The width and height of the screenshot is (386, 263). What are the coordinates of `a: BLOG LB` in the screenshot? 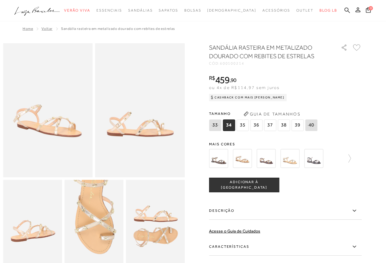 It's located at (328, 10).